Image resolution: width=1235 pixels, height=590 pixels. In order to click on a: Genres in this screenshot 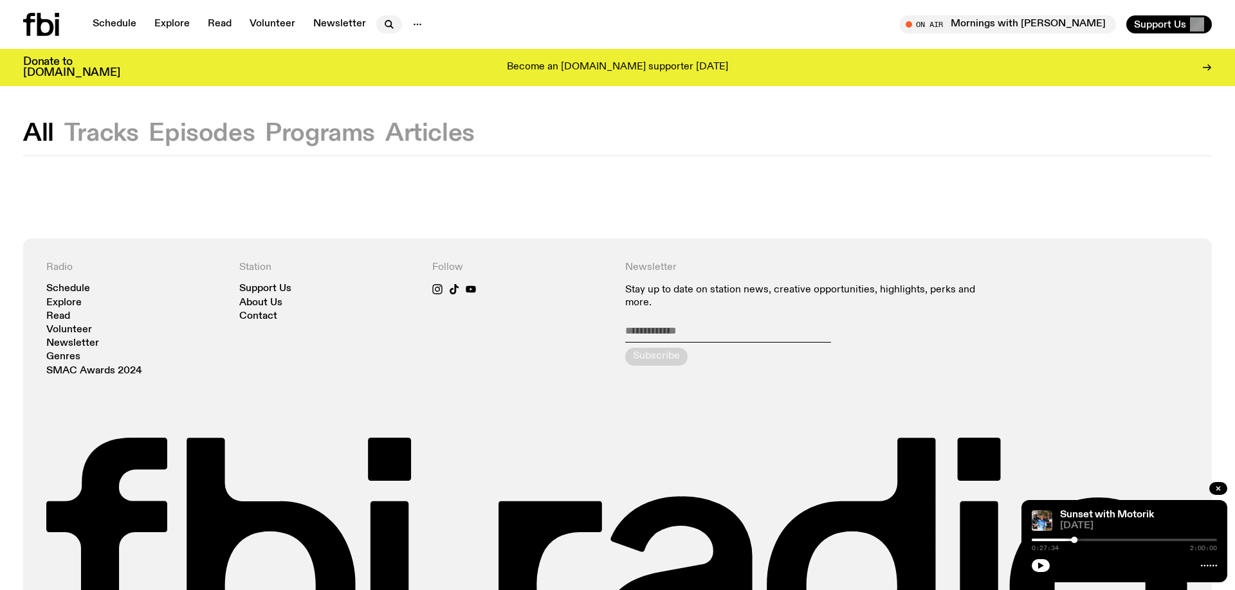, I will do `click(63, 357)`.